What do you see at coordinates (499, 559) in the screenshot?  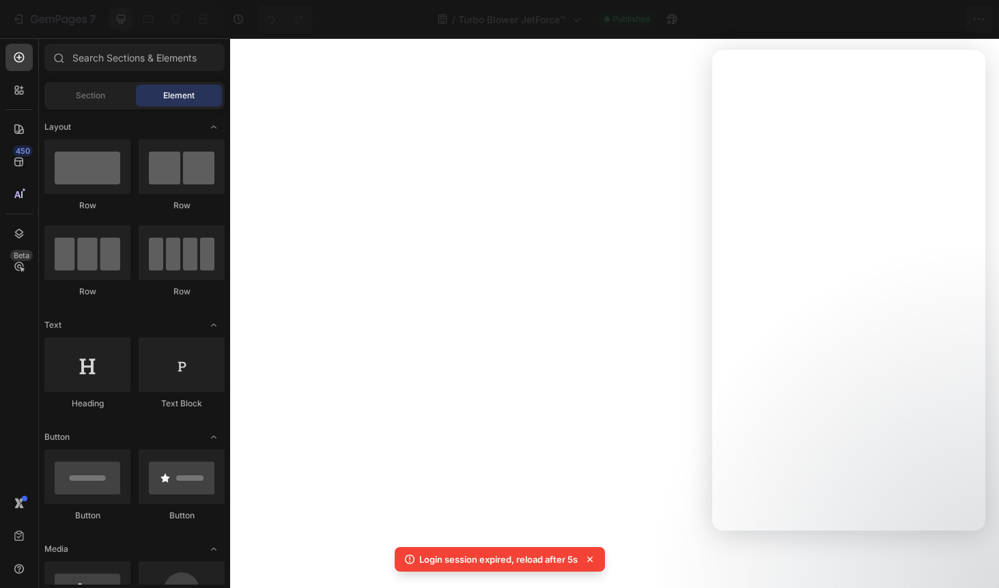 I see `p: Login session expired, reload after 5s` at bounding box center [499, 559].